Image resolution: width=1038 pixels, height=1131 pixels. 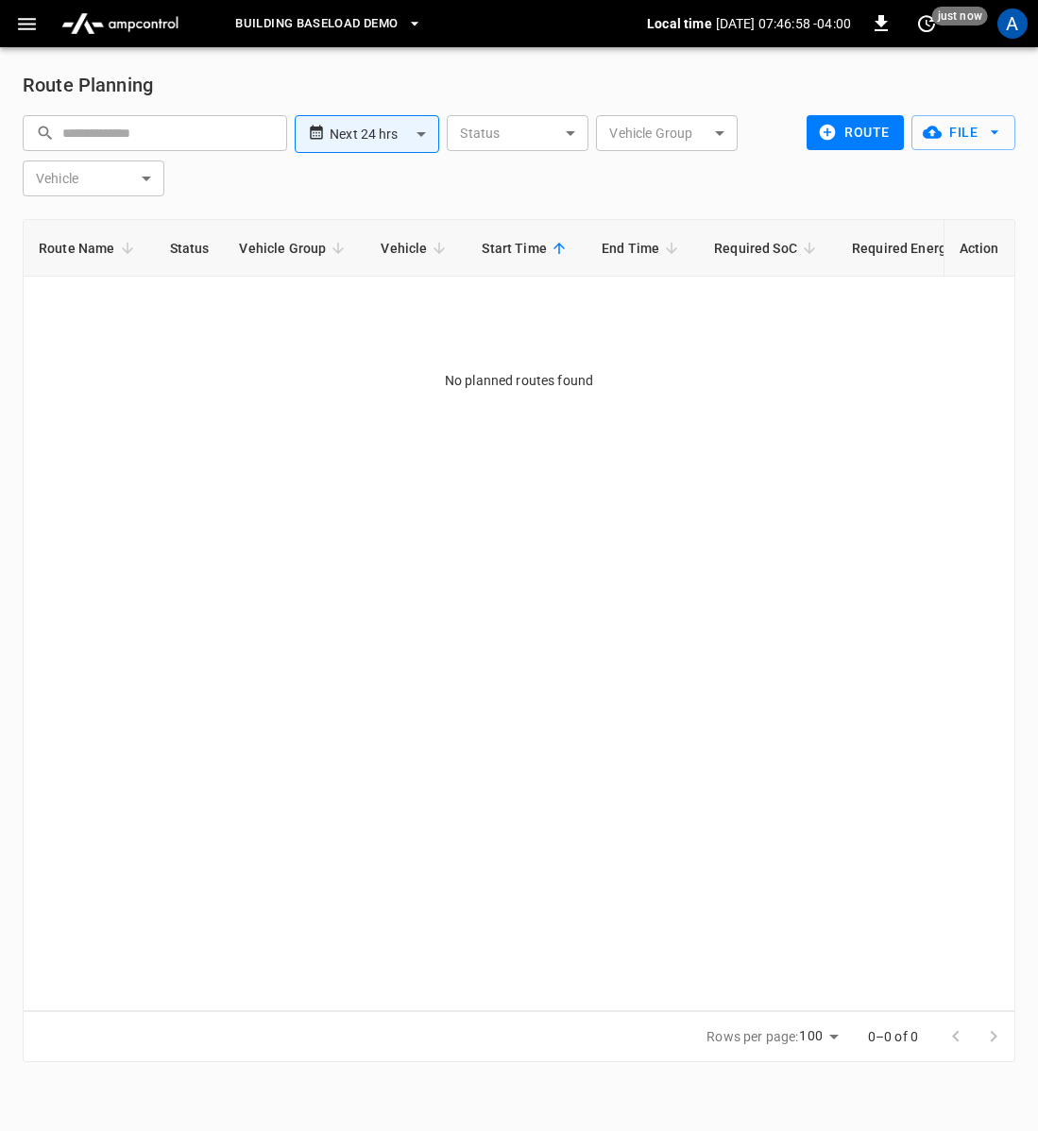 I want to click on p: Rows per page:, so click(x=752, y=1037).